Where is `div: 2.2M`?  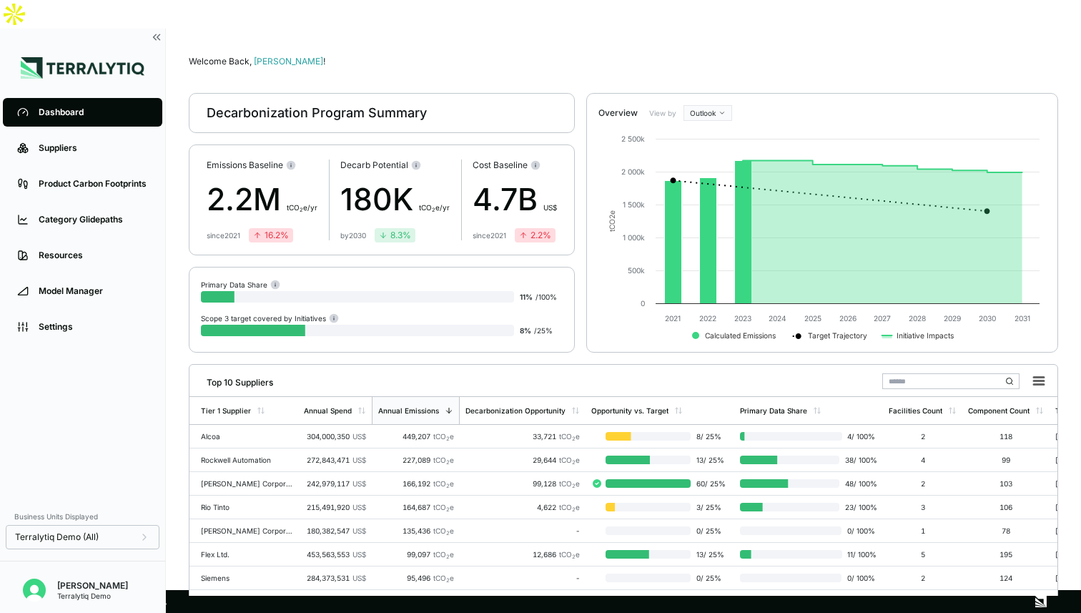 div: 2.2M is located at coordinates (262, 199).